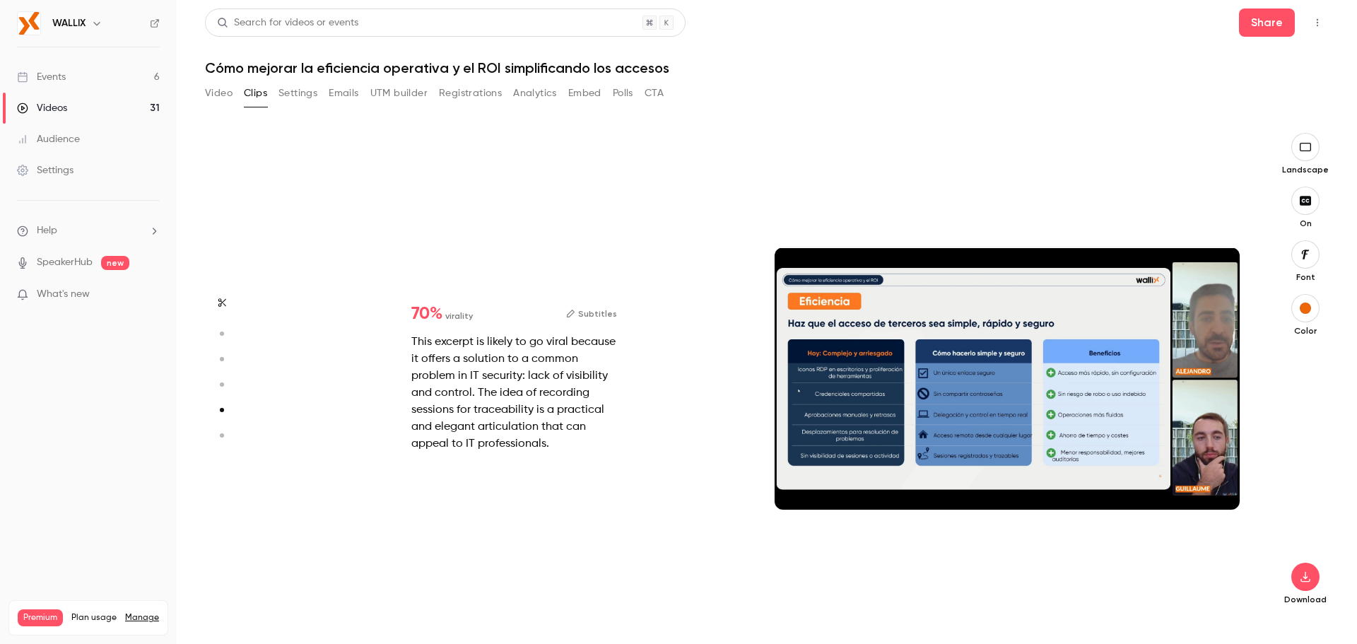 The height and width of the screenshot is (644, 1357). What do you see at coordinates (399, 93) in the screenshot?
I see `button: UTM builder` at bounding box center [399, 93].